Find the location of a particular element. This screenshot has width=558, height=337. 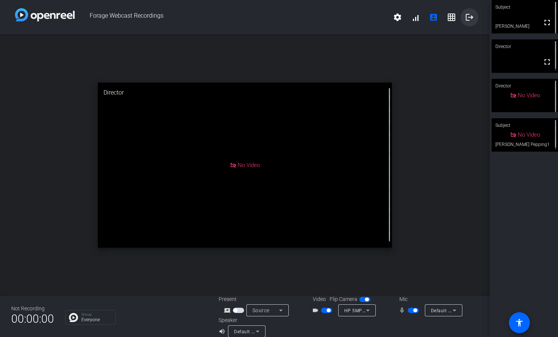

div: Not Recording is located at coordinates (33, 308).